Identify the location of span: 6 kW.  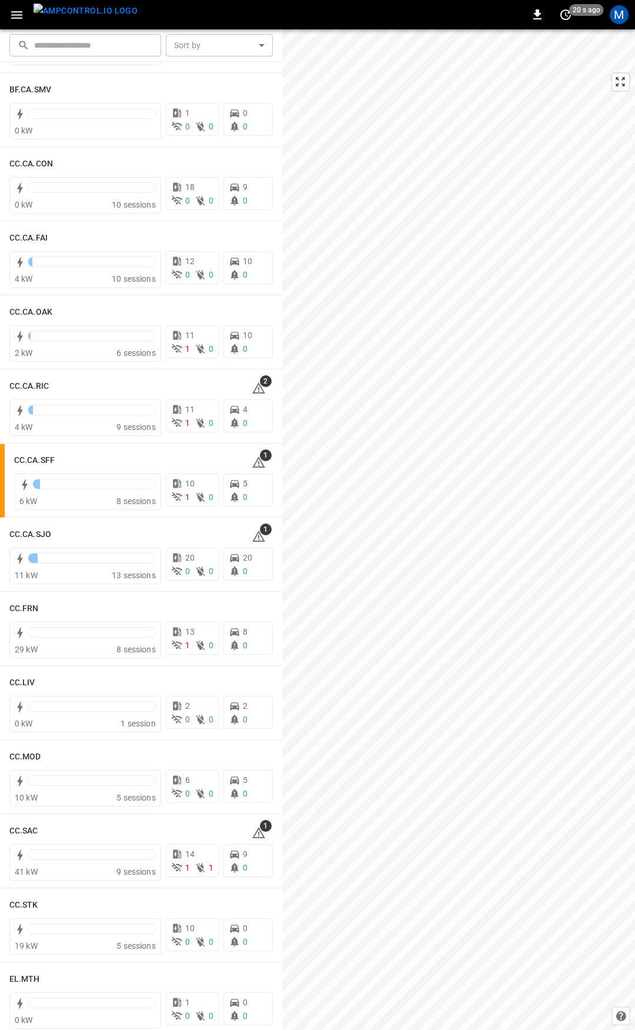
(28, 501).